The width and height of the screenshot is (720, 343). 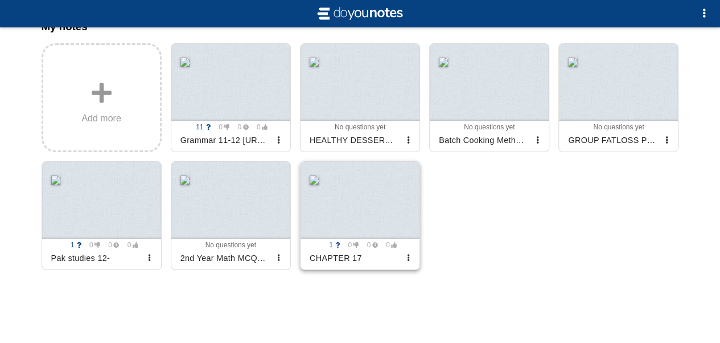 What do you see at coordinates (618, 97) in the screenshot?
I see `a: No questions yetGROUP FATLOSS PROGRAM BATCH-3.pdf` at bounding box center [618, 97].